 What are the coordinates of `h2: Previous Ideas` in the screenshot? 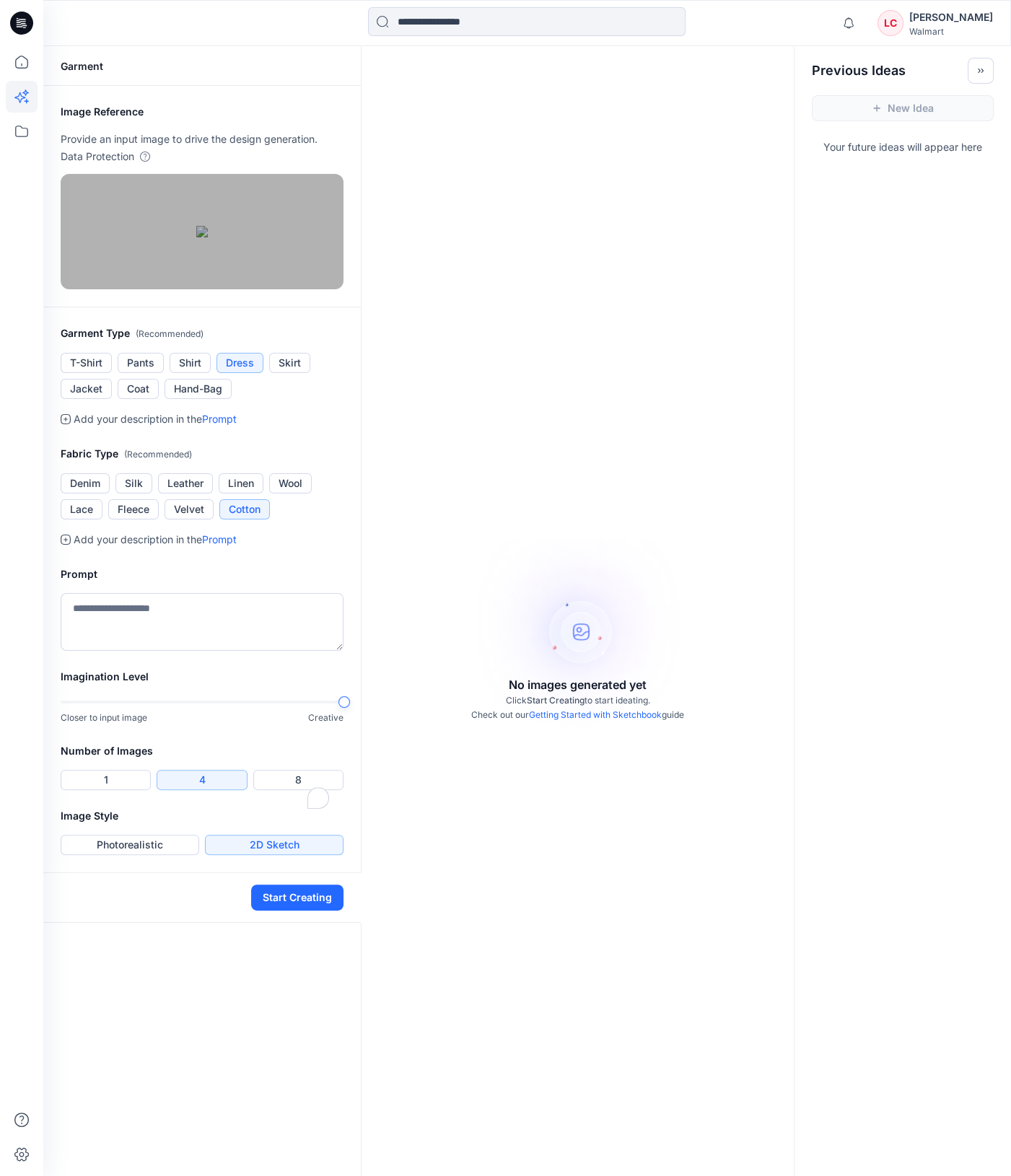 It's located at (859, 71).